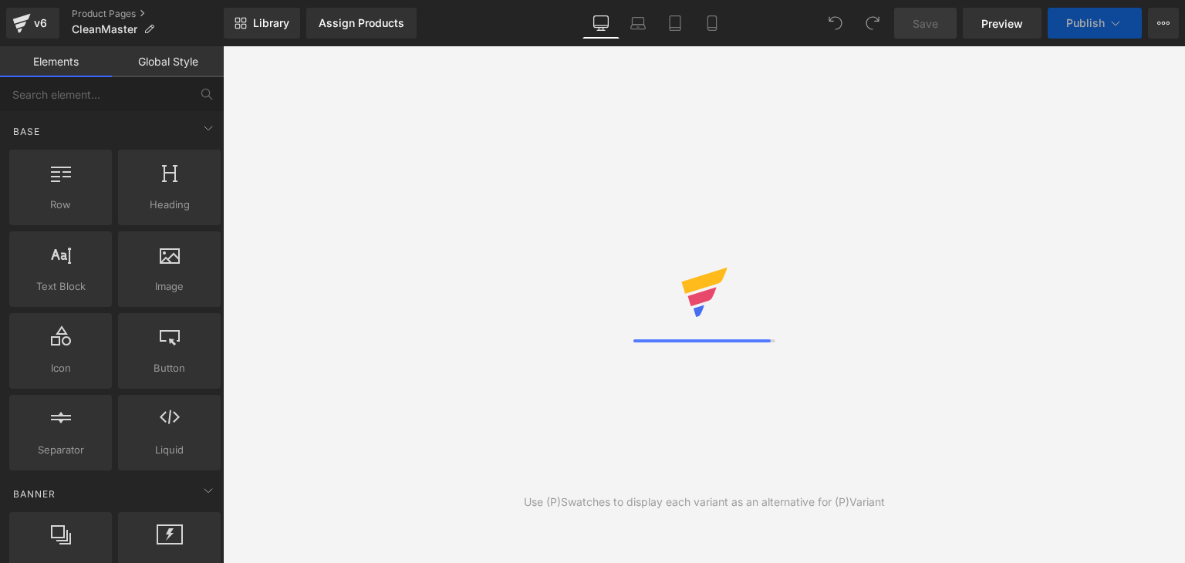 The height and width of the screenshot is (563, 1185). I want to click on button: More, so click(1164, 23).